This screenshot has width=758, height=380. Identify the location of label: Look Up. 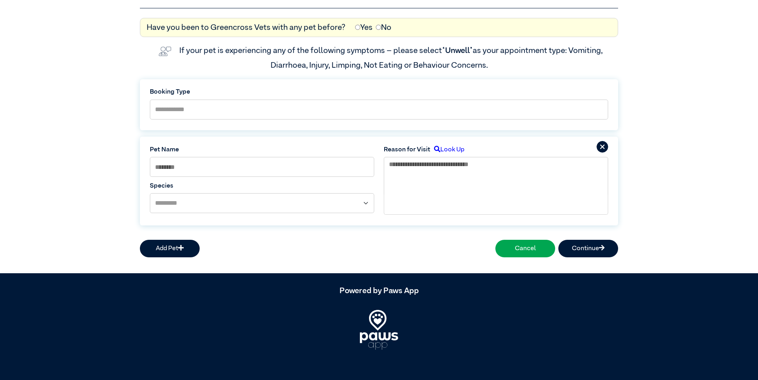
(447, 150).